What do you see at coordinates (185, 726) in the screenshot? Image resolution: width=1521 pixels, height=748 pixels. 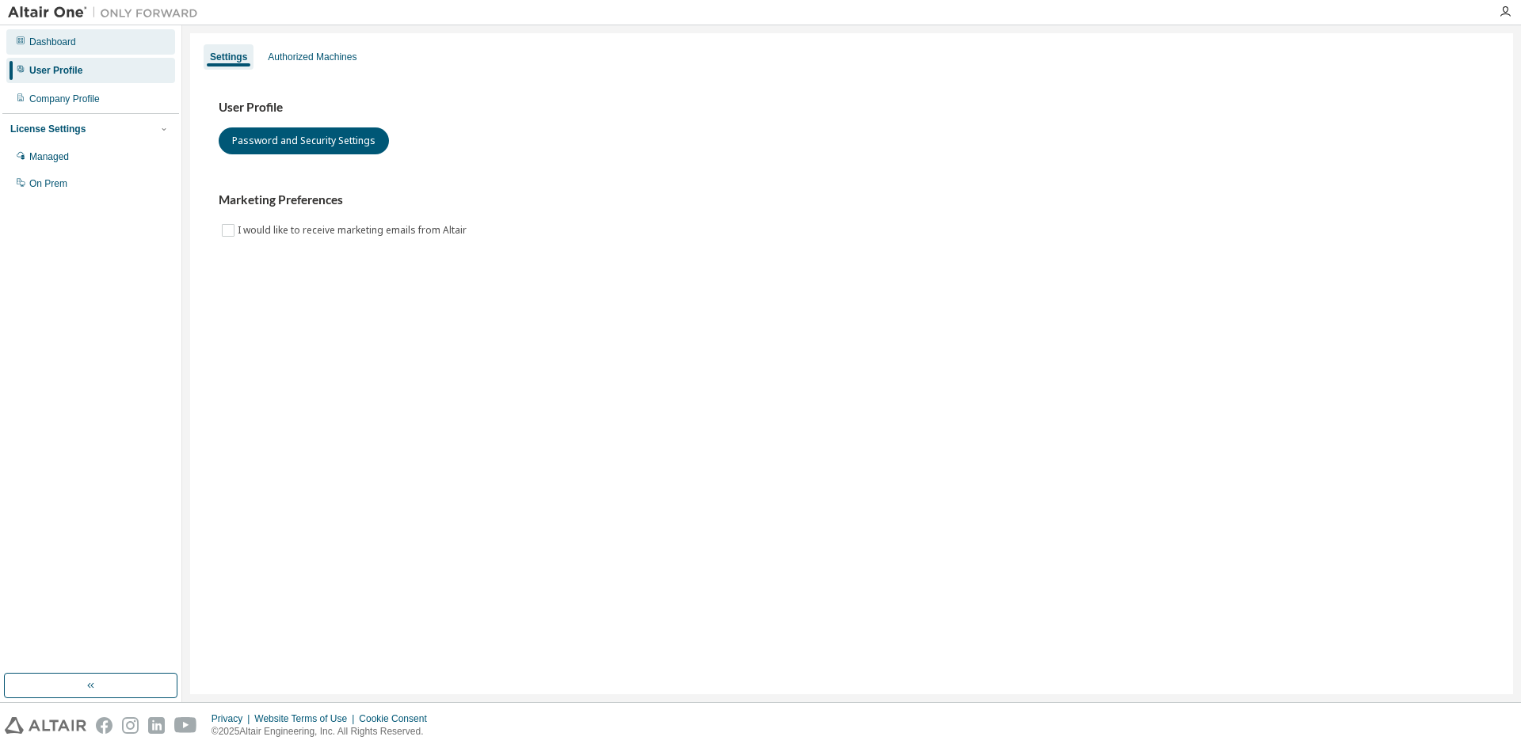 I see `img: youtube.svg` at bounding box center [185, 726].